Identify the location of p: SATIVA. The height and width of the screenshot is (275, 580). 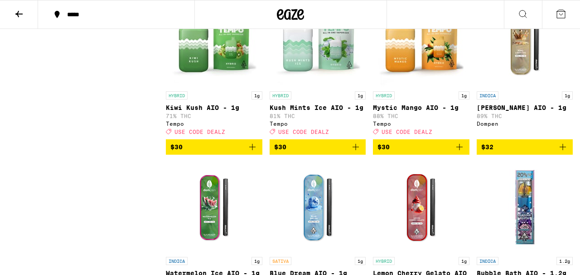
(280, 261).